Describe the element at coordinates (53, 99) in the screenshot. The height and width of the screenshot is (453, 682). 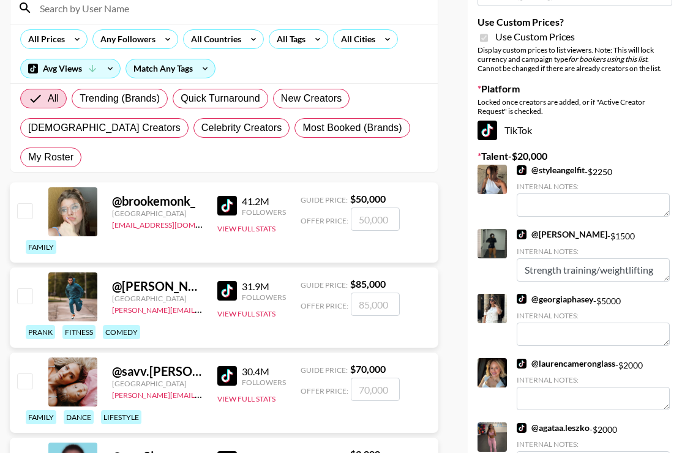
I see `span: All` at that location.